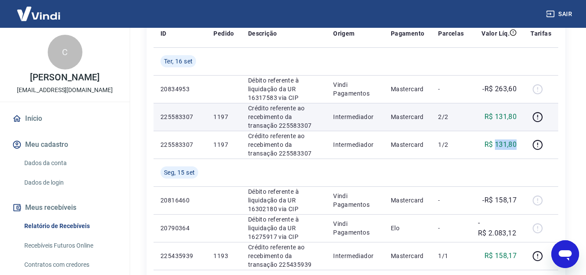 Image resolution: width=586 pixels, height=275 pixels. I want to click on p: 20834953, so click(180, 89).